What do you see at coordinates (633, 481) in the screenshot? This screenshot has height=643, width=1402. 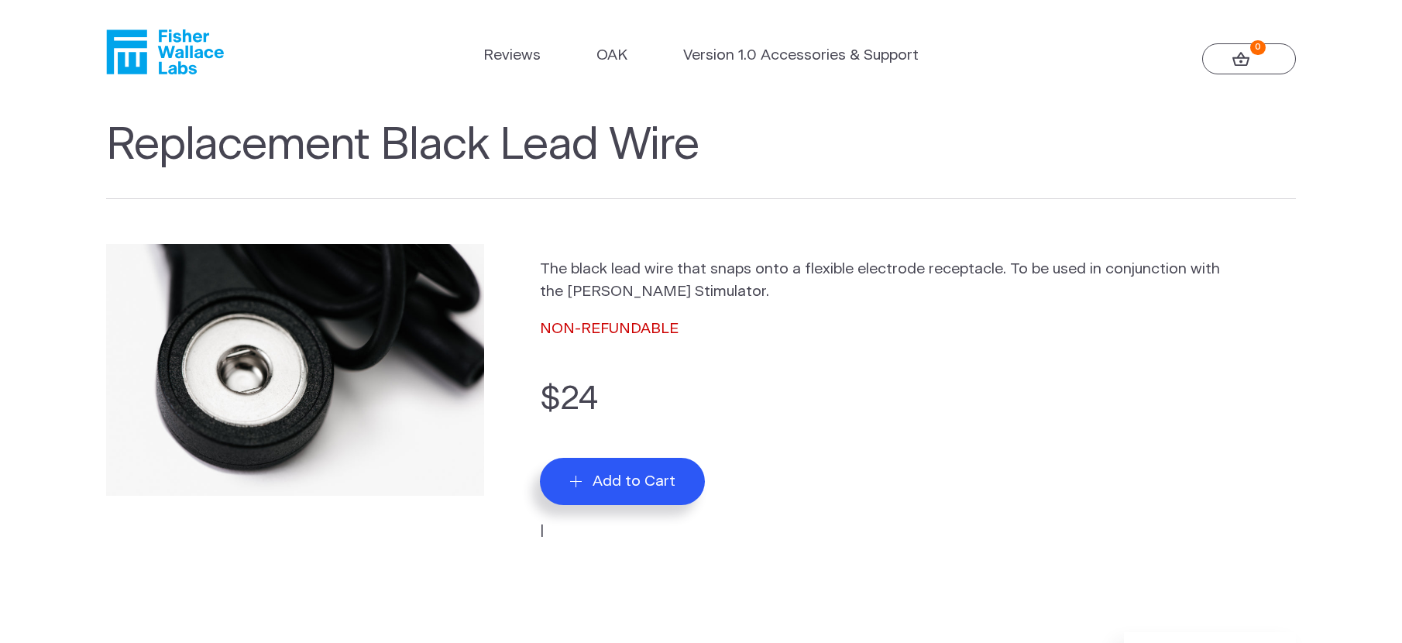 I see `span: Add to Cart` at bounding box center [633, 481].